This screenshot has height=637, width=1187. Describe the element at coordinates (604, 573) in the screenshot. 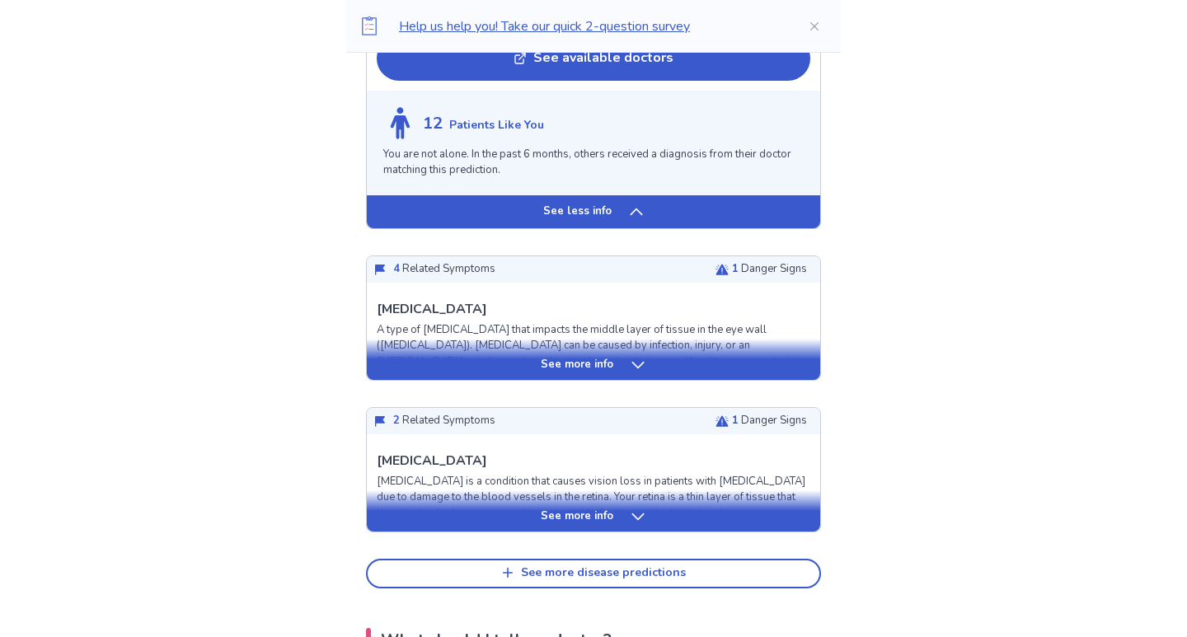

I see `div: See more disease predictions` at that location.